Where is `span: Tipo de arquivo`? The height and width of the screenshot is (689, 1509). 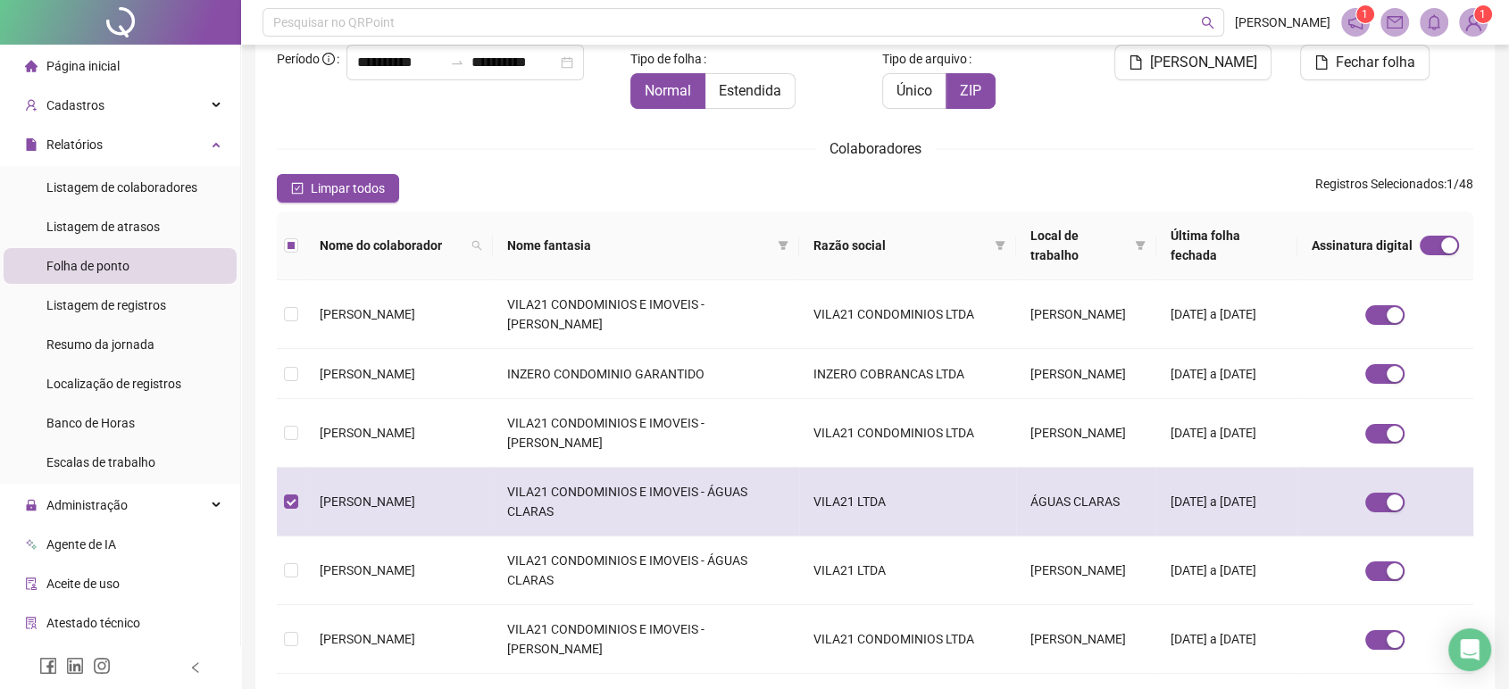
span: Tipo de arquivo is located at coordinates (924, 59).